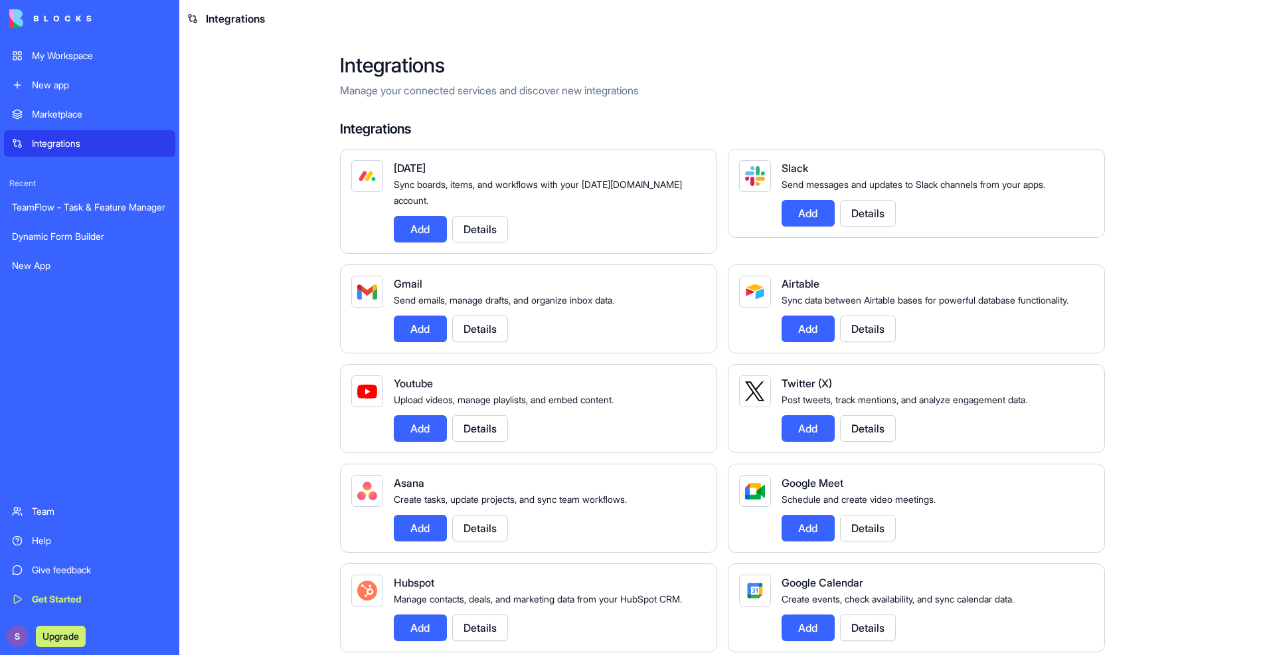 Image resolution: width=1265 pixels, height=655 pixels. What do you see at coordinates (90, 85) in the screenshot?
I see `a: New app` at bounding box center [90, 85].